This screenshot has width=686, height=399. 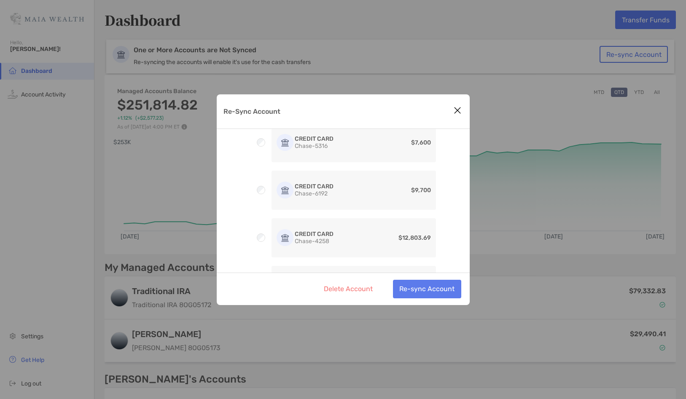 I want to click on p: Re-Sync Account, so click(x=252, y=111).